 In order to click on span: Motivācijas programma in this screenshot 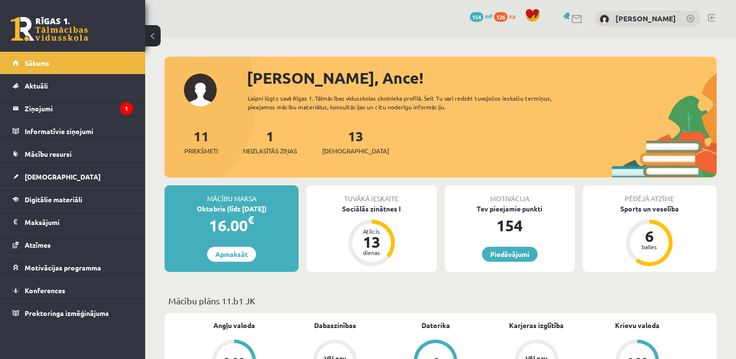, I will do `click(63, 268)`.